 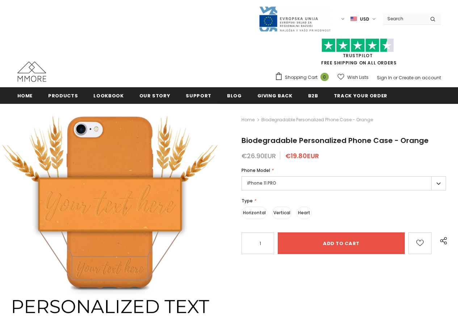 I want to click on a: Sign In, so click(x=385, y=77).